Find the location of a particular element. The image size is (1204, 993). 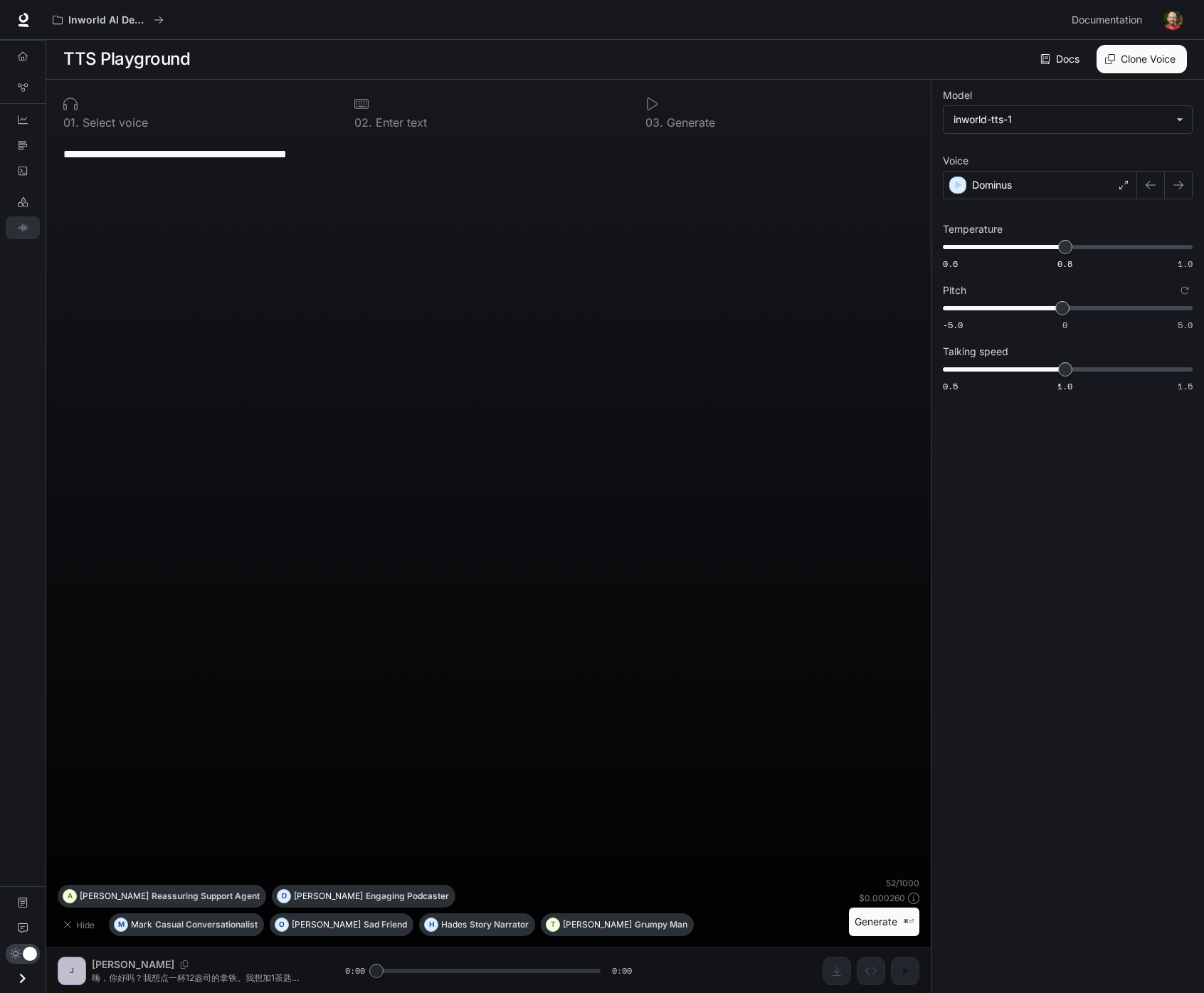

p: Enter text is located at coordinates (400, 123).